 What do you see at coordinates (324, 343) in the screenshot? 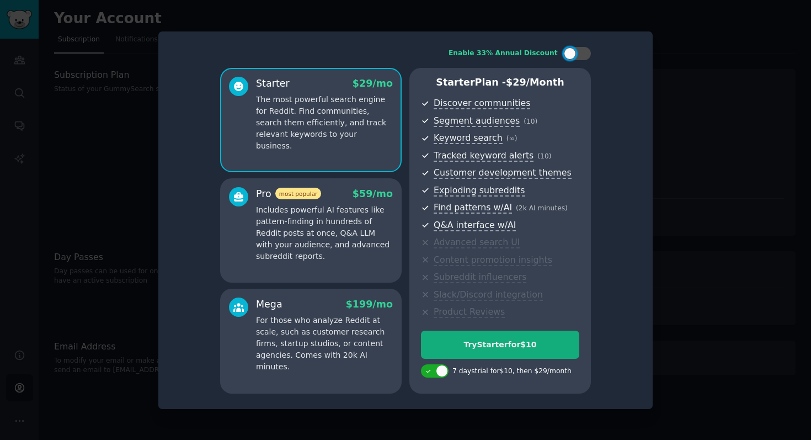
I see `p: For those who analyze Reddit at scale, such as customer research firms, startup studios, or conte...` at bounding box center [324, 343].